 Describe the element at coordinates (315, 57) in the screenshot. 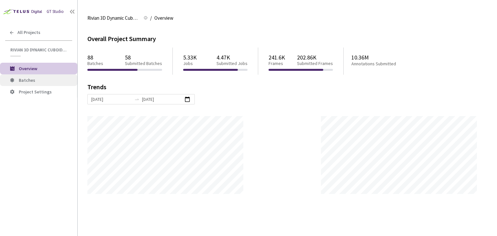

I see `p: 202.86K` at that location.